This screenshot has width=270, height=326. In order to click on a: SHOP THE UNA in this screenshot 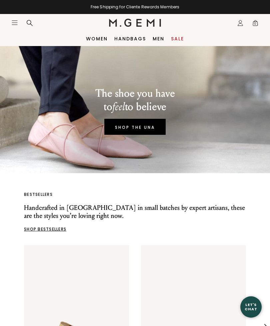, I will do `click(135, 127)`.